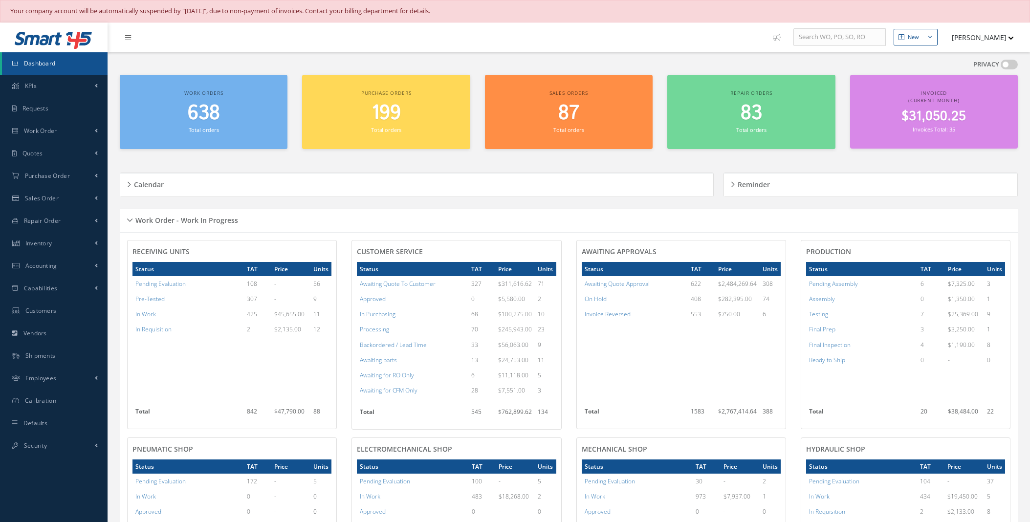 The image size is (1030, 522). What do you see at coordinates (963, 411) in the screenshot?
I see `span: $38,484.00` at bounding box center [963, 411].